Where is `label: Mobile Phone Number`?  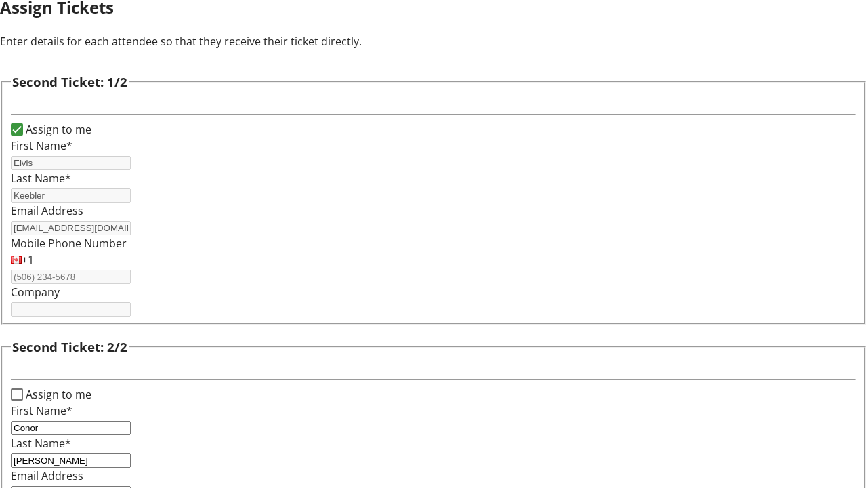
label: Mobile Phone Number is located at coordinates (68, 243).